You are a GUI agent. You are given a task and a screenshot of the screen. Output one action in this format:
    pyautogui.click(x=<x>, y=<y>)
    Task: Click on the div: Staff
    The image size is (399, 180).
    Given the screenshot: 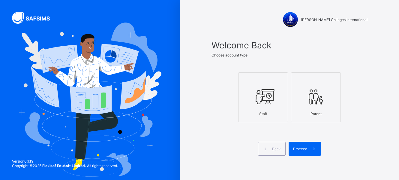 What is the action you would take?
    pyautogui.click(x=263, y=114)
    